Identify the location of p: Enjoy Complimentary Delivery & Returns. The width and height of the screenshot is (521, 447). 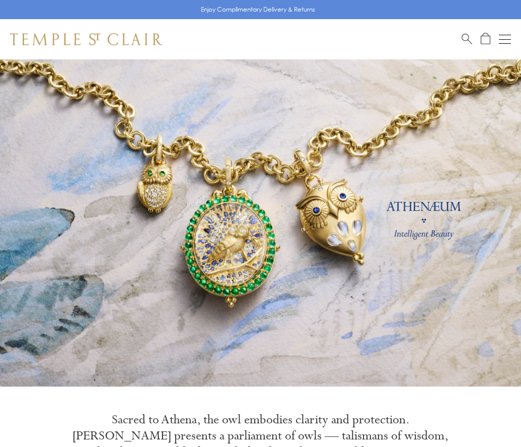
(258, 10).